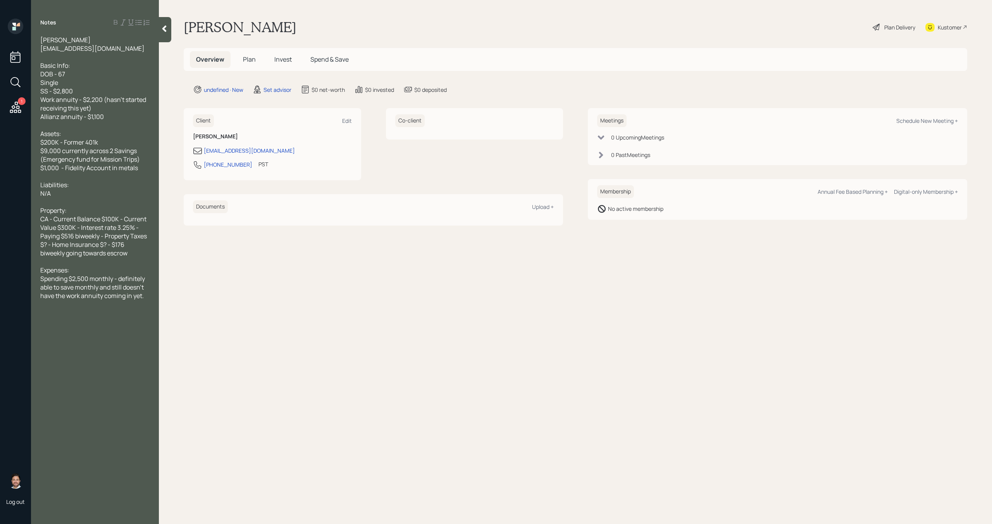 The height and width of the screenshot is (524, 992). Describe the element at coordinates (950, 27) in the screenshot. I see `div: Kustomer` at that location.